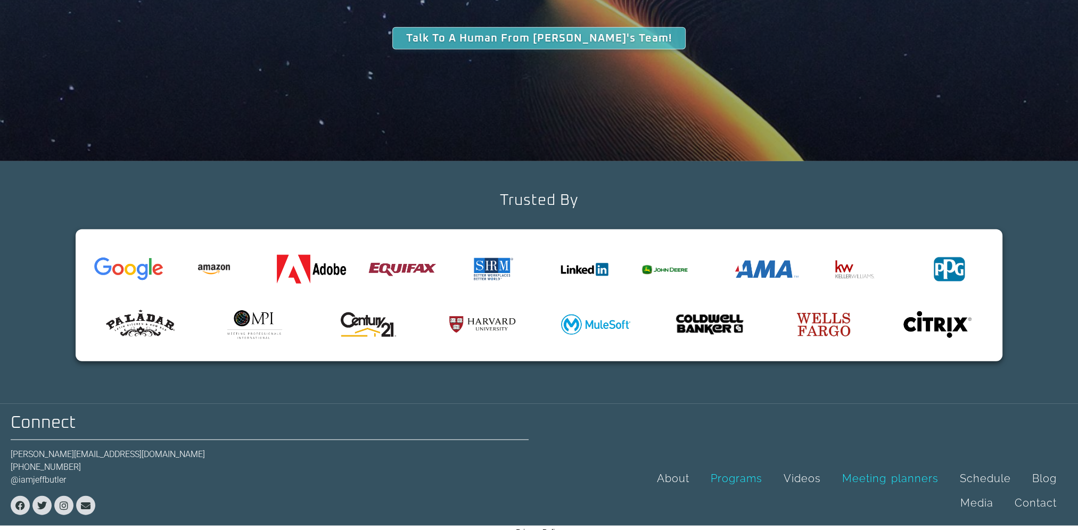 The width and height of the screenshot is (1078, 530). What do you see at coordinates (539, 201) in the screenshot?
I see `h2: Trusted By` at bounding box center [539, 201].